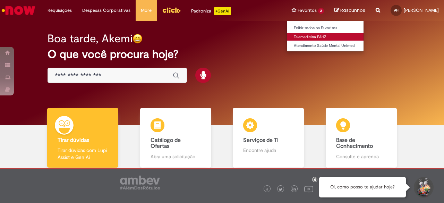 The image size is (444, 203). What do you see at coordinates (362, 138) in the screenshot?
I see `a: Base de Conhecimento Consulte e aprenda` at bounding box center [362, 138].